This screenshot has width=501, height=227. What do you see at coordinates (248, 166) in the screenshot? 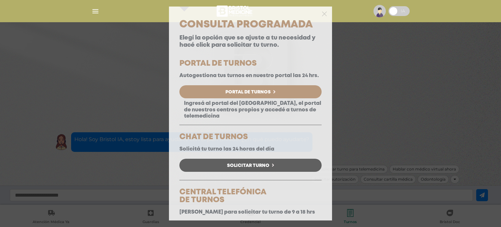
I see `span: Solicitar Turno` at bounding box center [248, 166].